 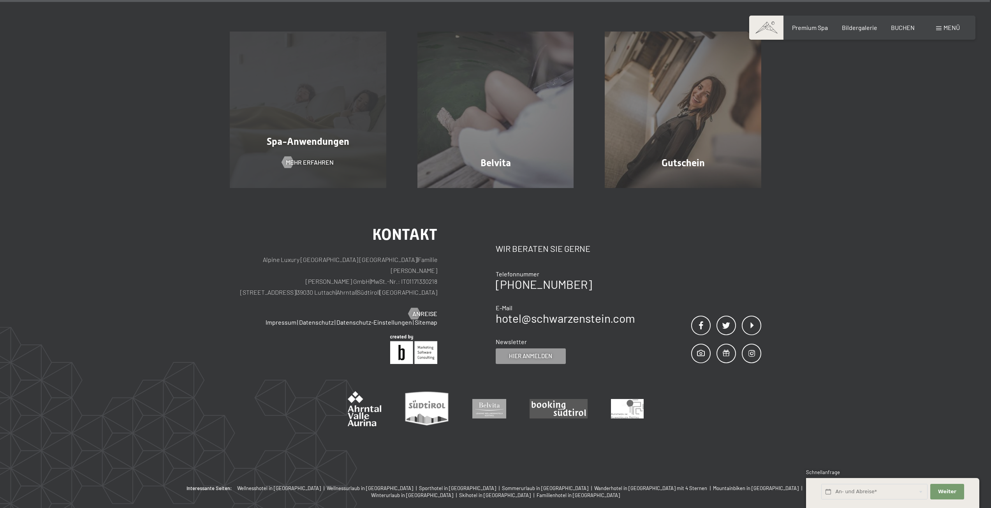 I want to click on span: Weiter, so click(x=947, y=492).